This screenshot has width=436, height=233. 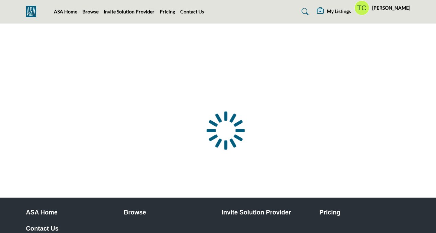 I want to click on img: Site Logo, so click(x=33, y=11).